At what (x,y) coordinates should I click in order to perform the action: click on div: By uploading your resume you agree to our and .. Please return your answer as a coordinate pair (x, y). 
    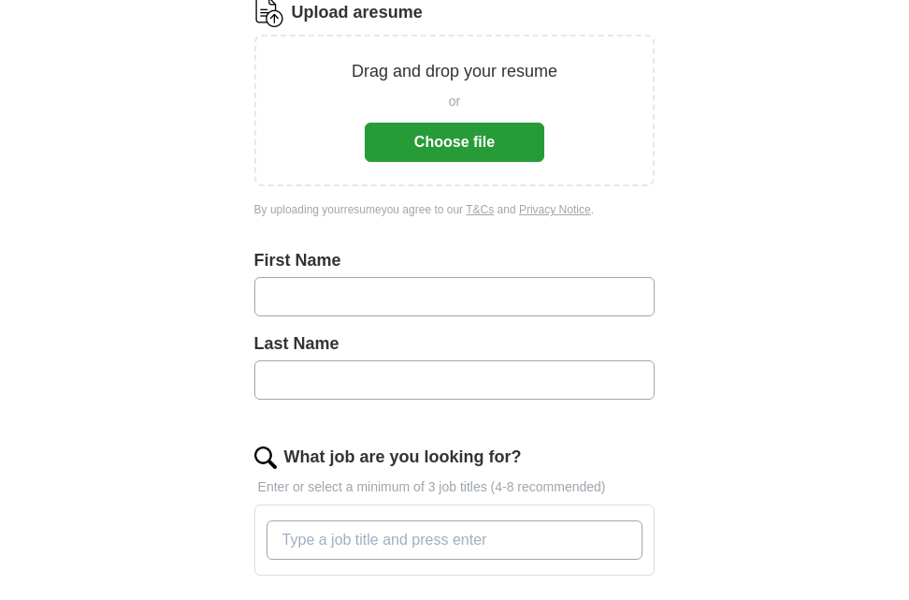
    Looking at the image, I should click on (455, 209).